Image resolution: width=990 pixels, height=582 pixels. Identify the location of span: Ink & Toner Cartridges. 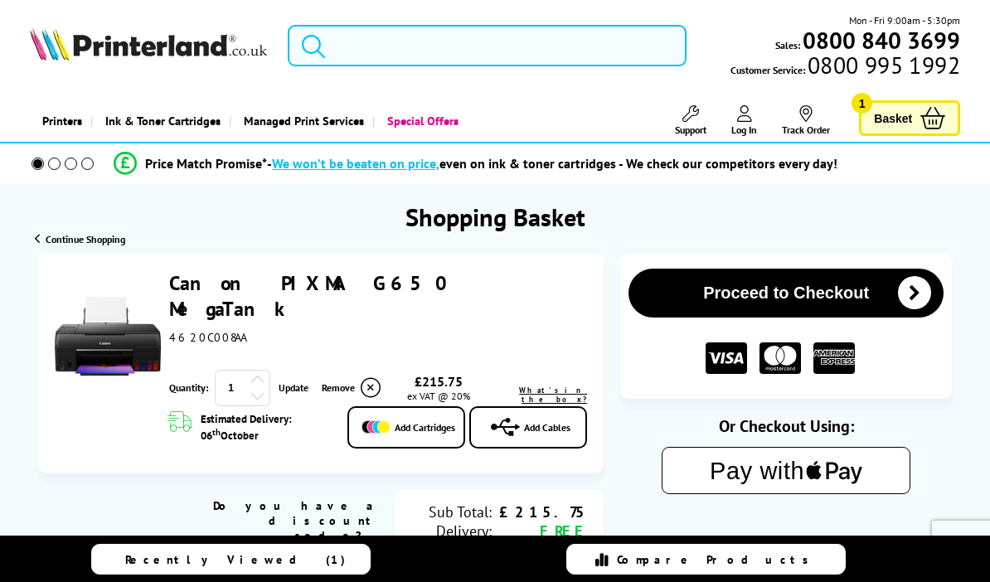
(162, 120).